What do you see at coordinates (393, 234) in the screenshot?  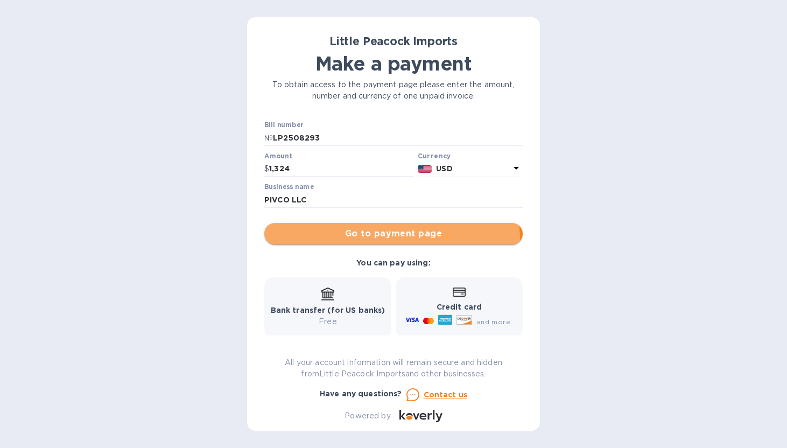 I see `span: Go to payment page` at bounding box center [393, 234].